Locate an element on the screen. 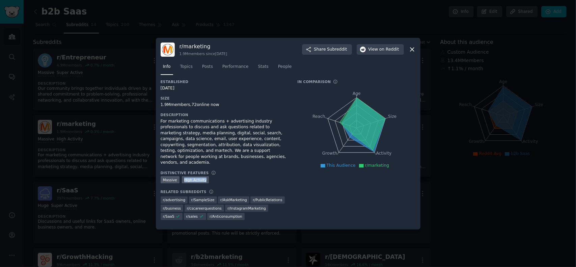 The width and height of the screenshot is (576, 267). span: Subreddit is located at coordinates (337, 50).